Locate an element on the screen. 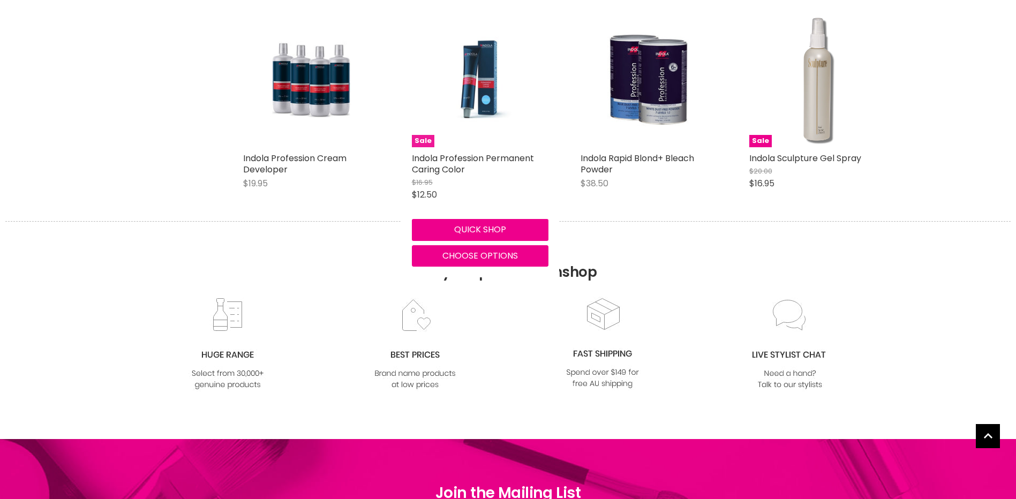 This screenshot has width=1016, height=499. h2: Why shop with Salonshop is located at coordinates (508, 259).